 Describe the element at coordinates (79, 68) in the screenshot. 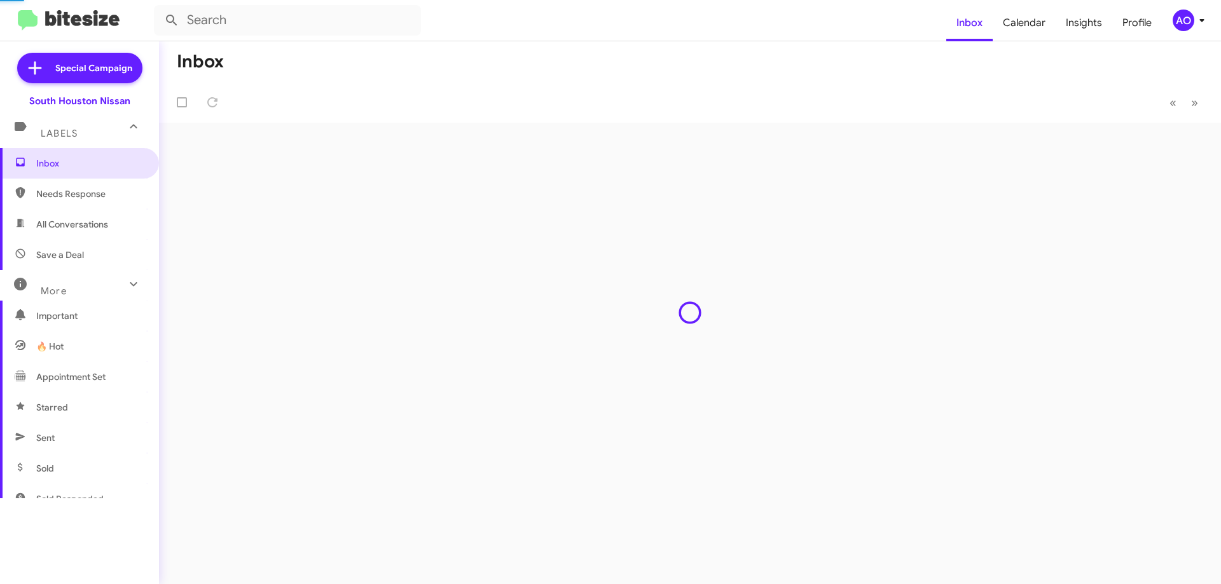

I see `a: Special Campaign` at that location.